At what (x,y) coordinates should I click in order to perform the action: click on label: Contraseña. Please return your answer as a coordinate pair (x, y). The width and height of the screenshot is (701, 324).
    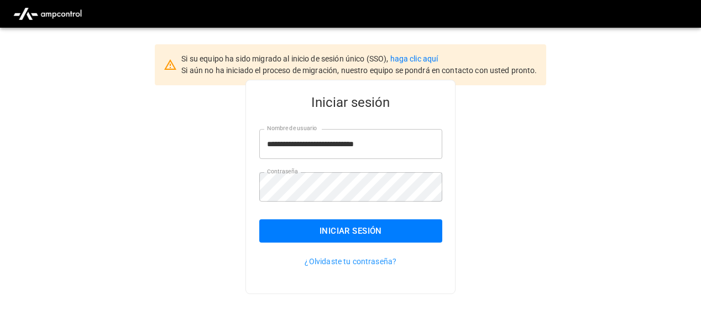
    Looking at the image, I should click on (283, 171).